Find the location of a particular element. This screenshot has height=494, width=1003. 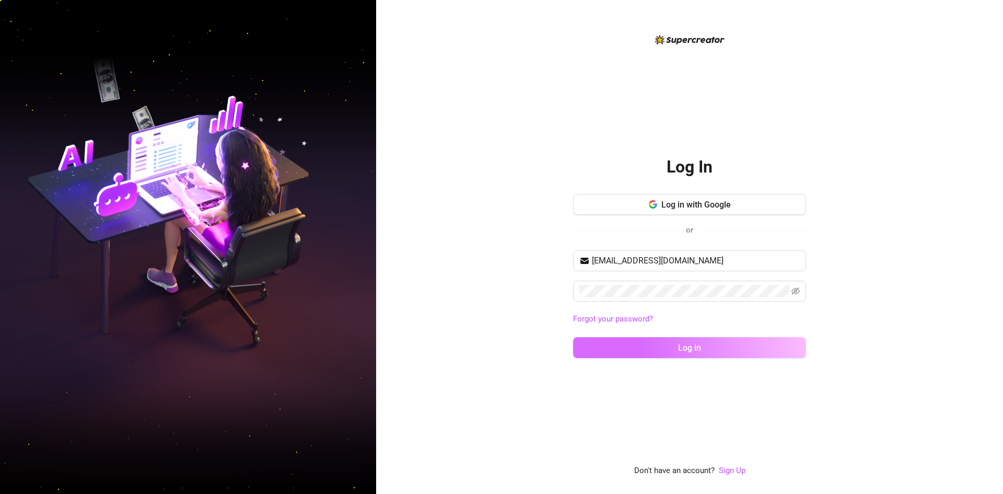

img: logo-BBDzfeDw.svg is located at coordinates (690, 40).